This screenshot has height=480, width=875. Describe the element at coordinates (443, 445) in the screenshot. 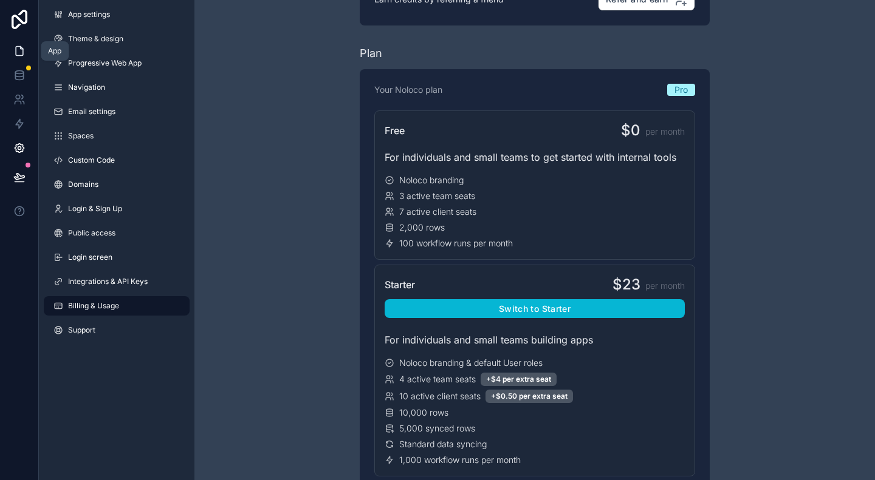

I see `span: Standard data syncing` at that location.